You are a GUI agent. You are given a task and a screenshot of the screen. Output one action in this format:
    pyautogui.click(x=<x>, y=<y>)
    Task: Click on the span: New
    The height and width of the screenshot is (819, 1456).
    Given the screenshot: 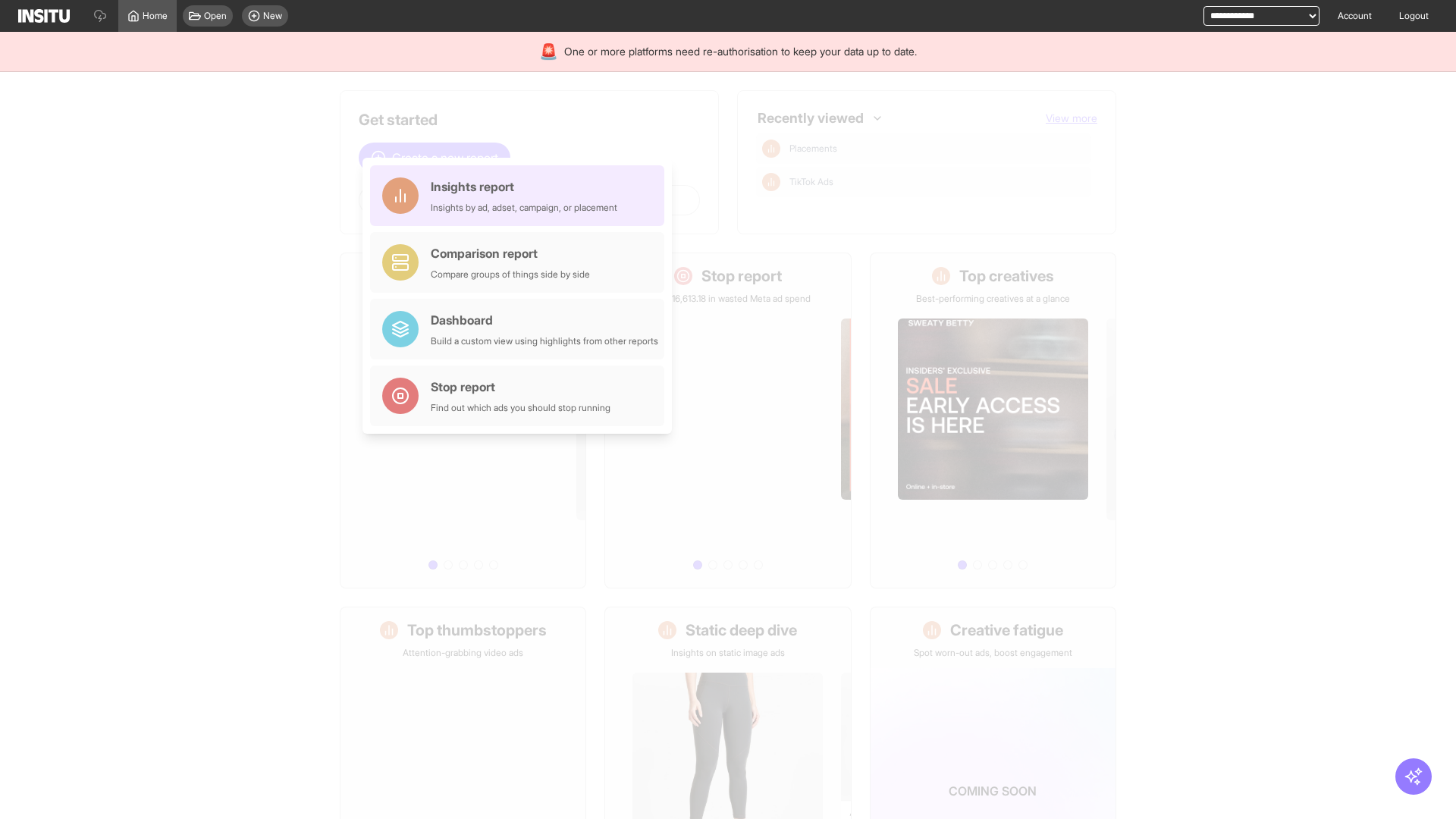 What is the action you would take?
    pyautogui.click(x=272, y=16)
    